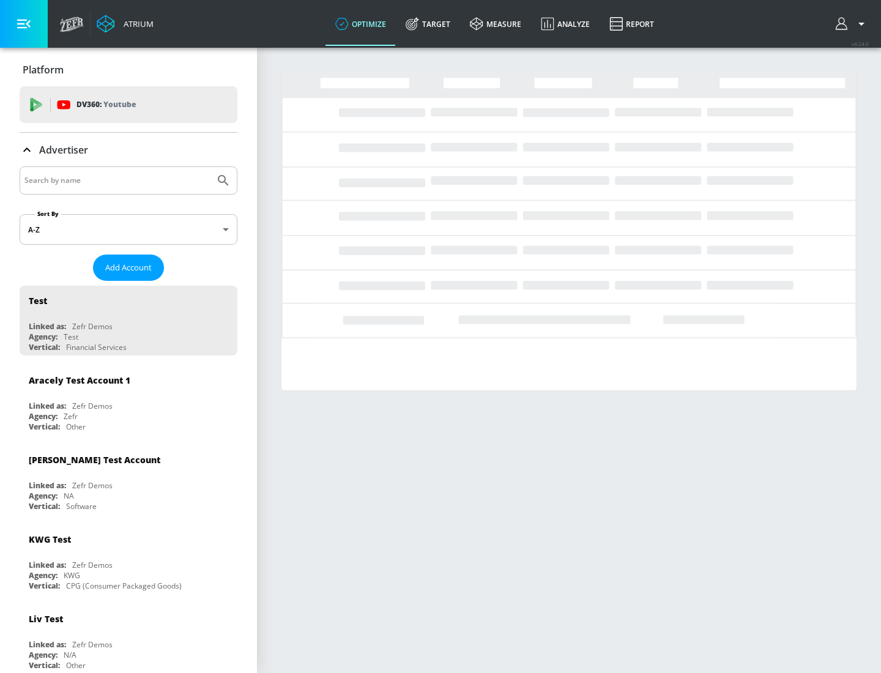 Image resolution: width=881 pixels, height=673 pixels. Describe the element at coordinates (128, 320) in the screenshot. I see `div: TestLinked as:Zefr DemosAgency:TestVertical:Financial Services` at that location.